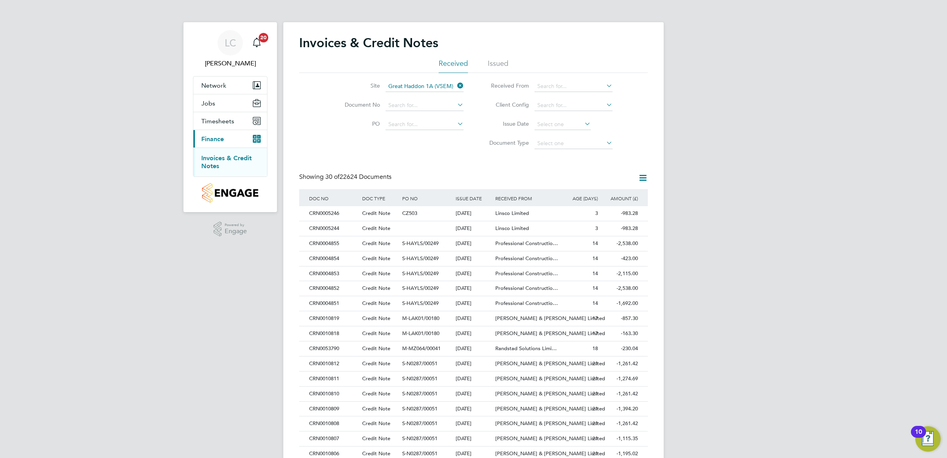 The image size is (947, 458). I want to click on label: Document Type, so click(506, 143).